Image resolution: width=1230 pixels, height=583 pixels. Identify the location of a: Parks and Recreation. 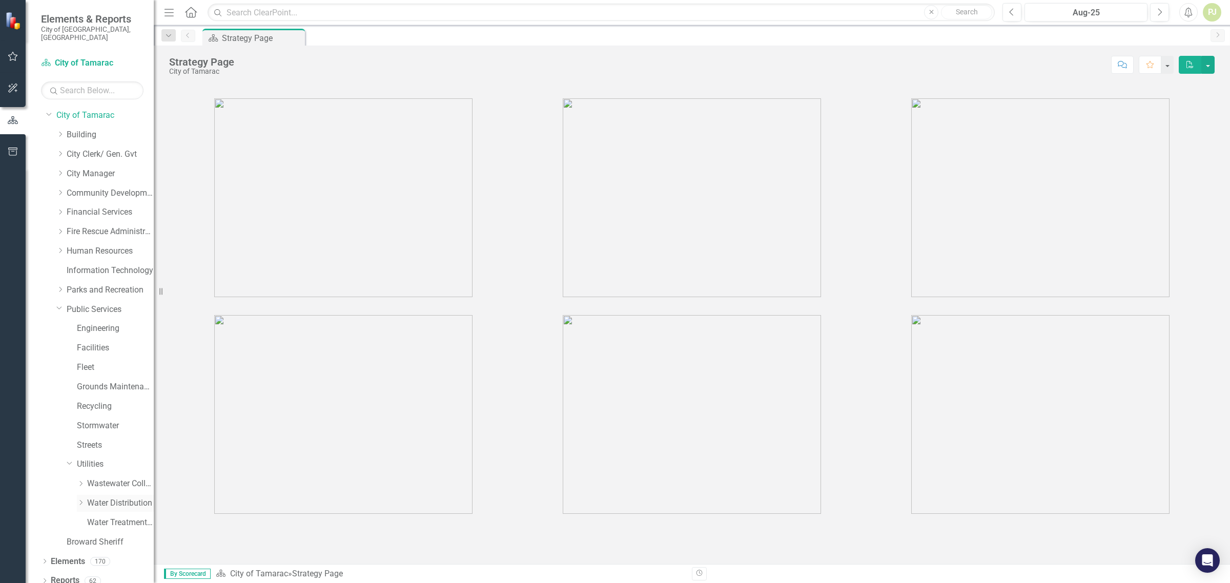
(110, 290).